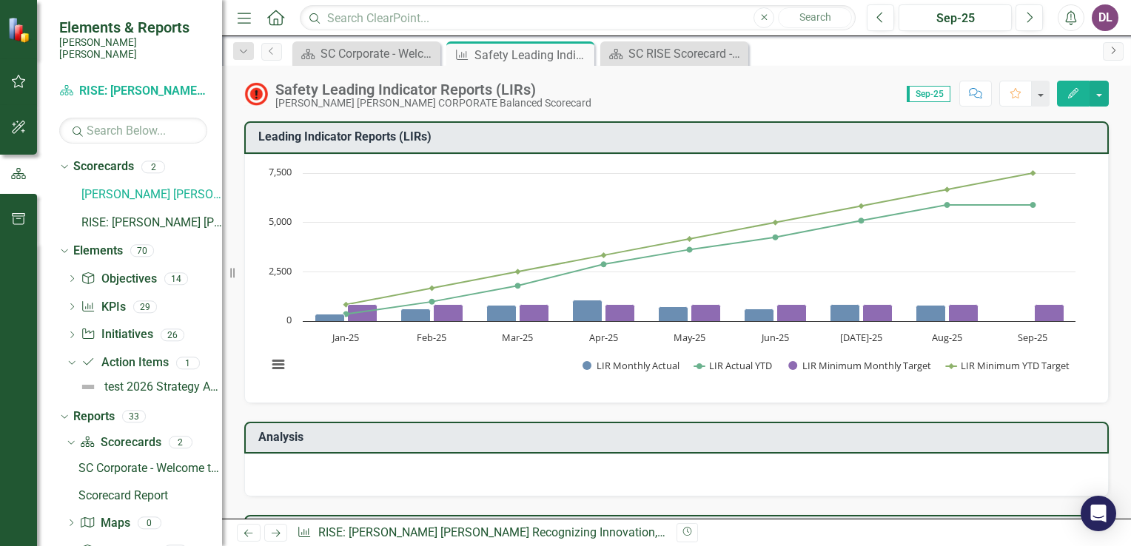 Image resolution: width=1131 pixels, height=546 pixels. I want to click on a: SC RISE Scorecard - Welcome to ClearPoint, so click(674, 53).